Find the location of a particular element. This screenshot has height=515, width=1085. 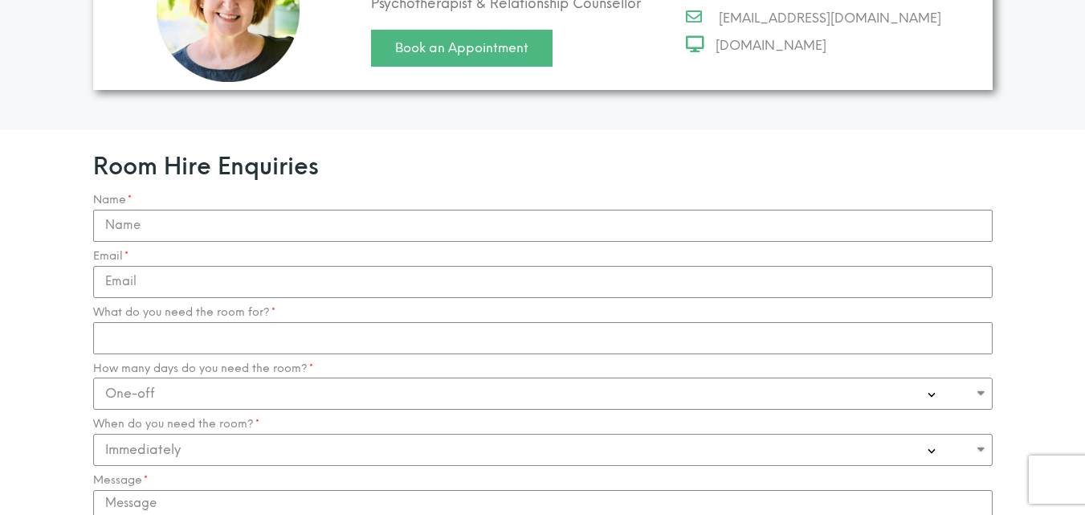

label: Message is located at coordinates (120, 480).